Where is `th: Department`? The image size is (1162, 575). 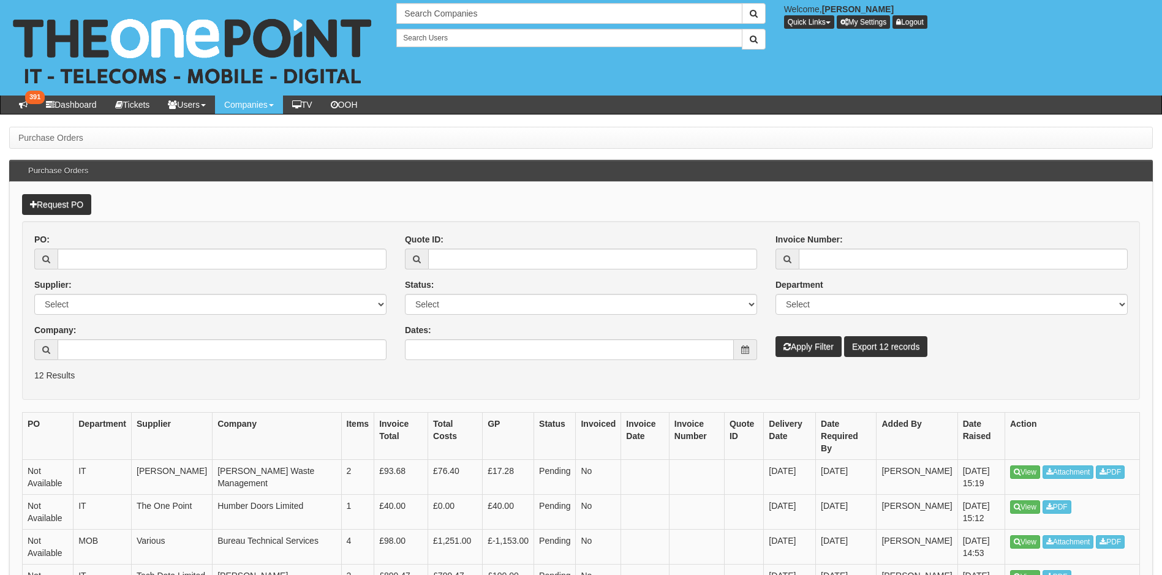
th: Department is located at coordinates (102, 436).